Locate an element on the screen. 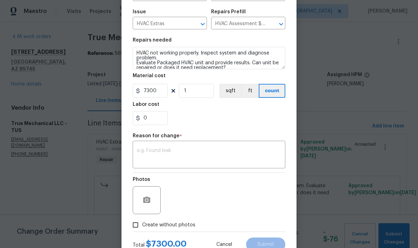  h5: Issue is located at coordinates (139, 12).